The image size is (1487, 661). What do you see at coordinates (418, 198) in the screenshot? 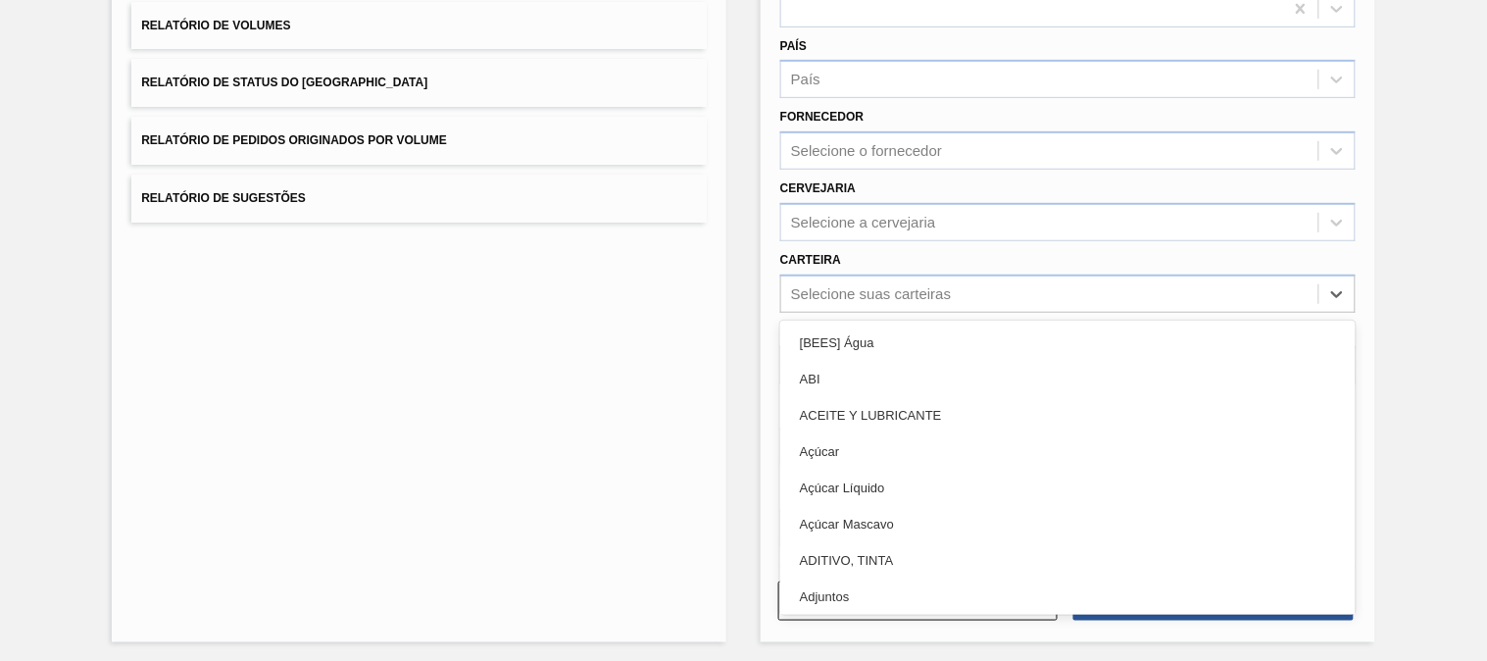
I see `button: Relatório de Sugestões` at bounding box center [418, 198].